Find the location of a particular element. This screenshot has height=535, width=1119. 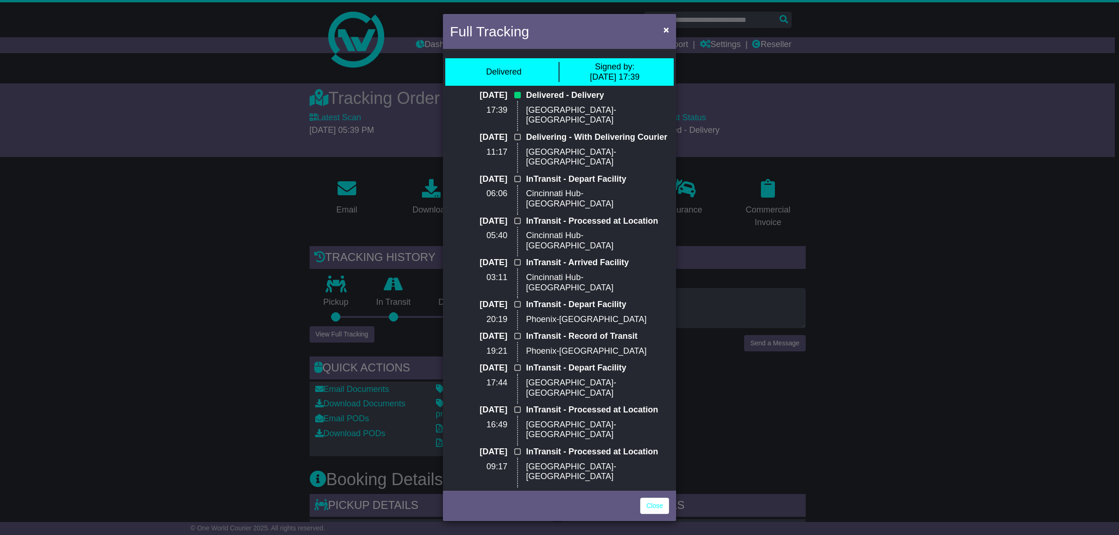

p: 06:06 is located at coordinates (478, 194).